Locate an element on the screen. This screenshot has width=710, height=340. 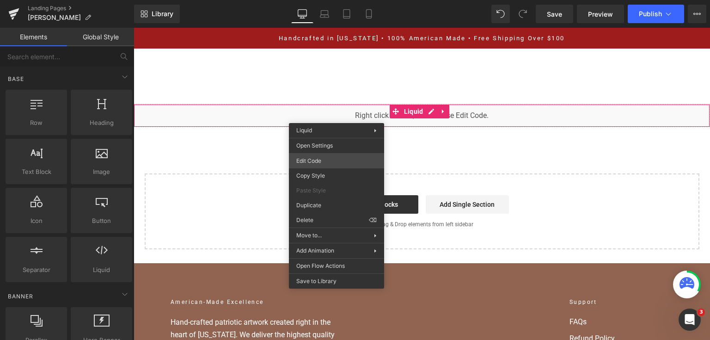
a: FAQs is located at coordinates (487, 294).